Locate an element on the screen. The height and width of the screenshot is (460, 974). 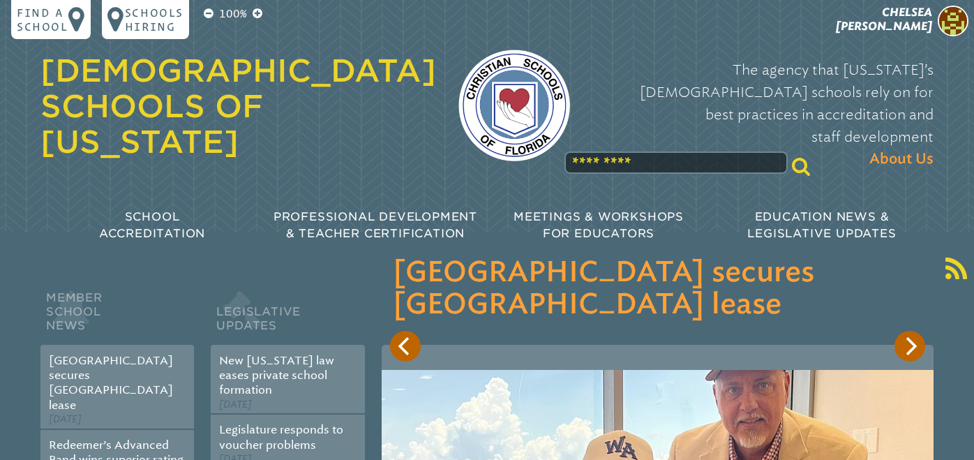
h2: Legislative Updates is located at coordinates (287, 316).